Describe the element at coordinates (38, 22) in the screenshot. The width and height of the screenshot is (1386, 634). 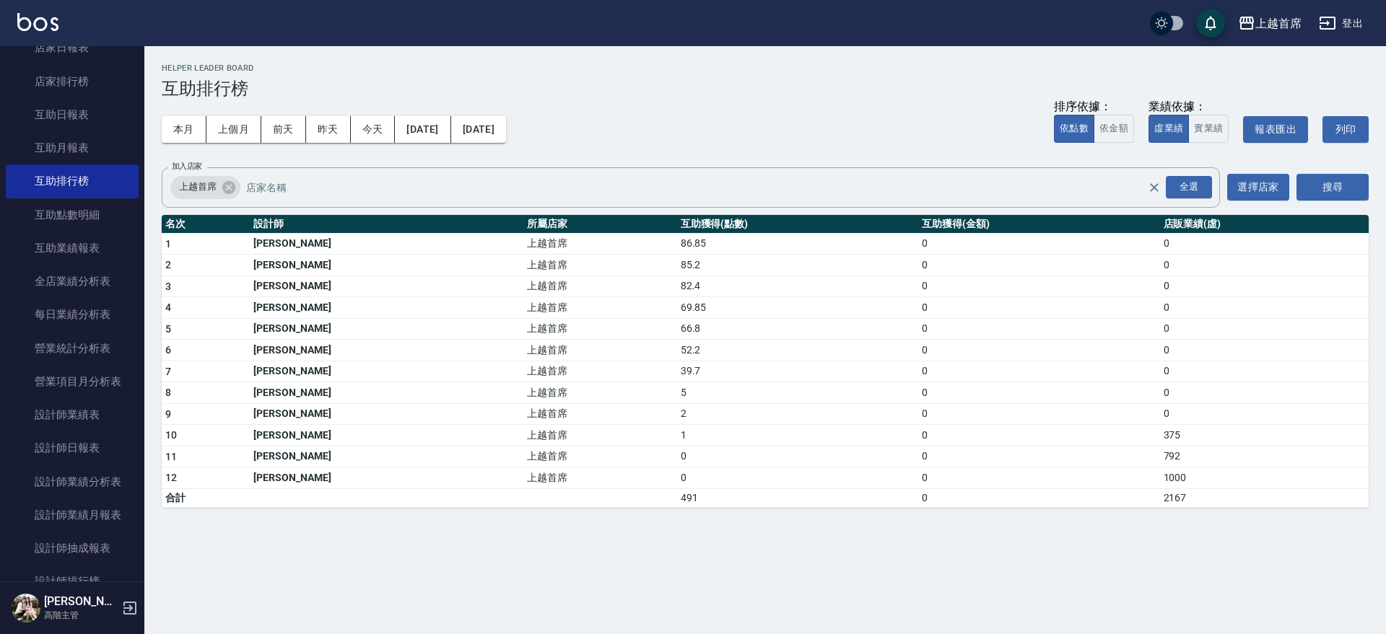
I see `img: Logo` at that location.